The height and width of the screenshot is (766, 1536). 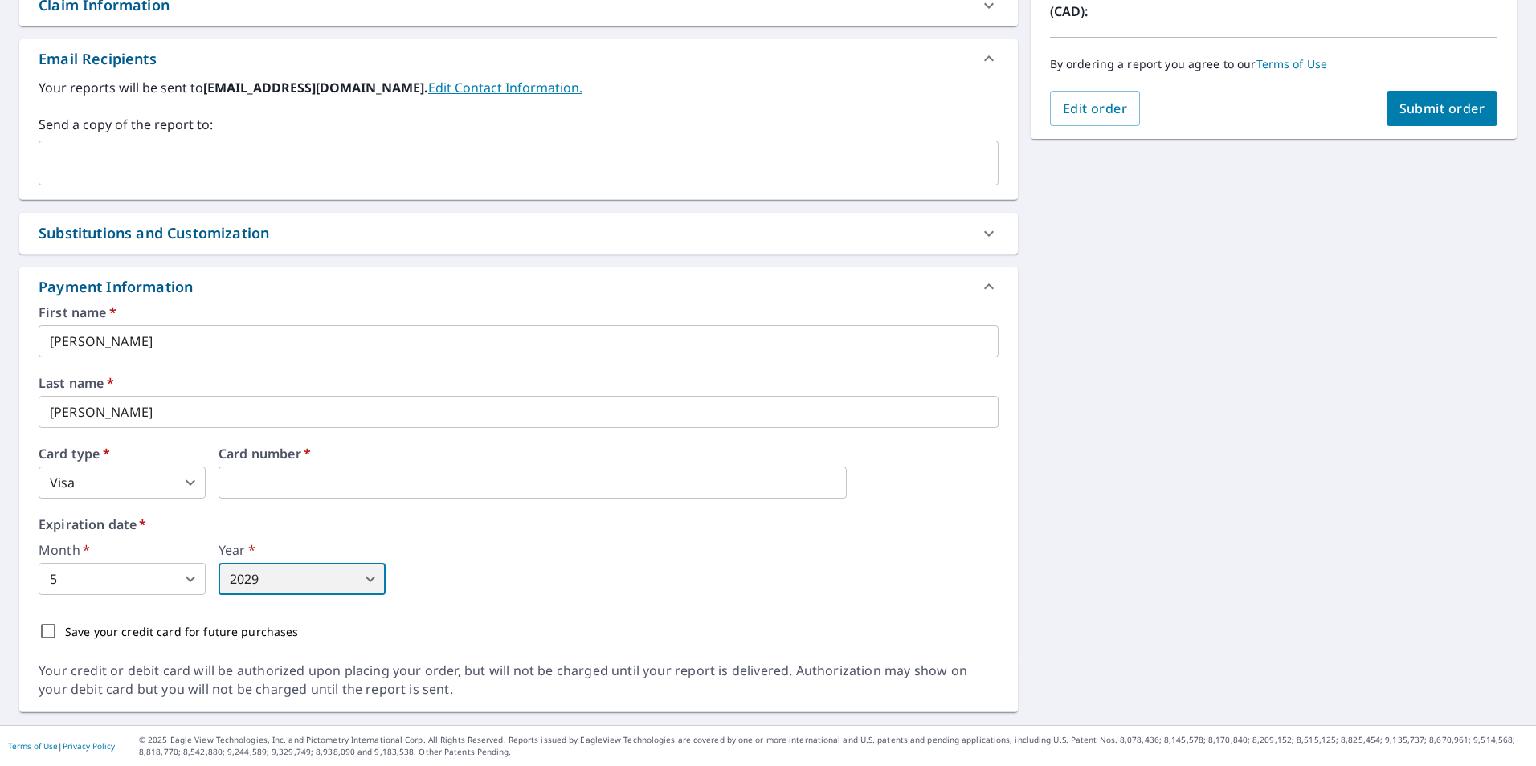 What do you see at coordinates (518, 312) in the screenshot?
I see `label: First name` at bounding box center [518, 312].